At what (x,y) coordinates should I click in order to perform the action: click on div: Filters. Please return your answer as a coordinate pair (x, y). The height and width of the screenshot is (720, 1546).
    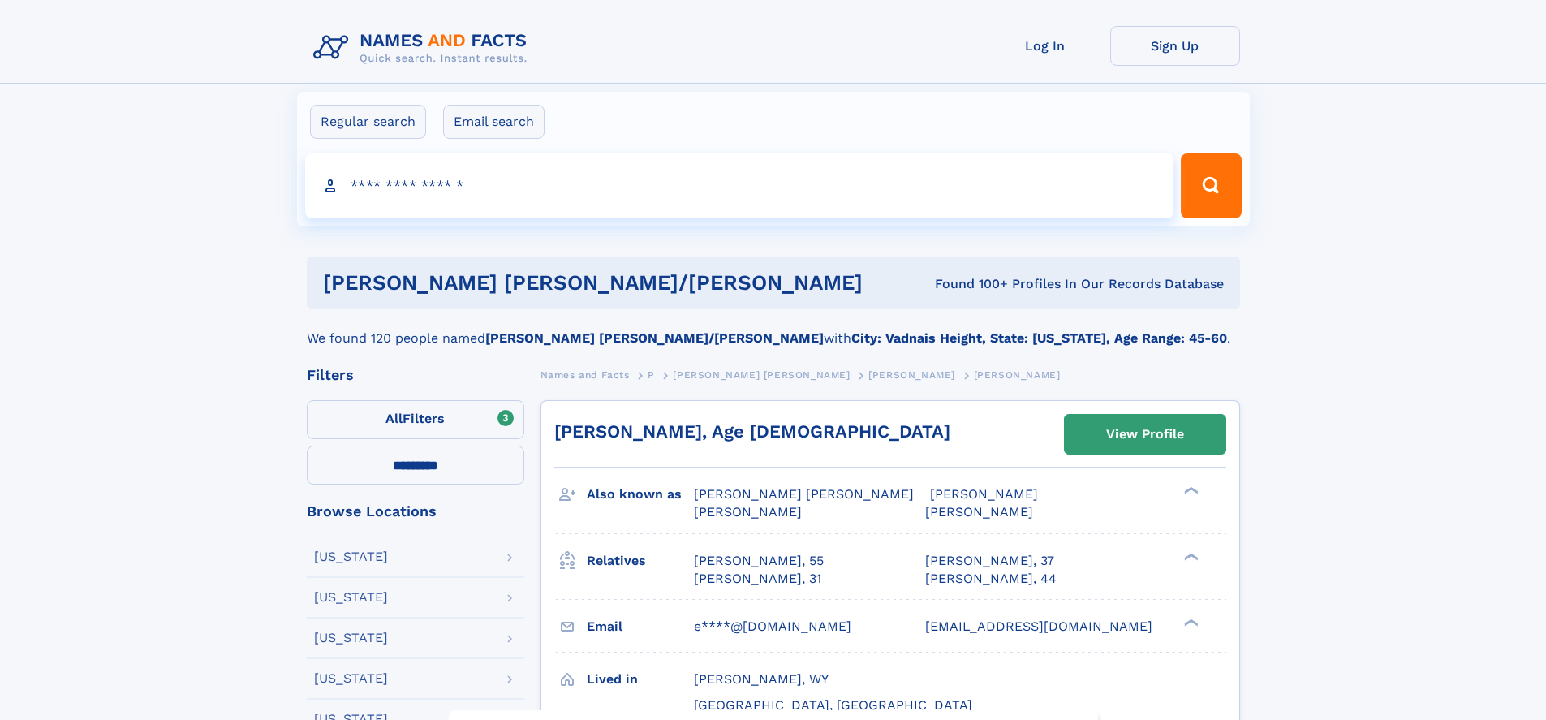
    Looking at the image, I should click on (416, 375).